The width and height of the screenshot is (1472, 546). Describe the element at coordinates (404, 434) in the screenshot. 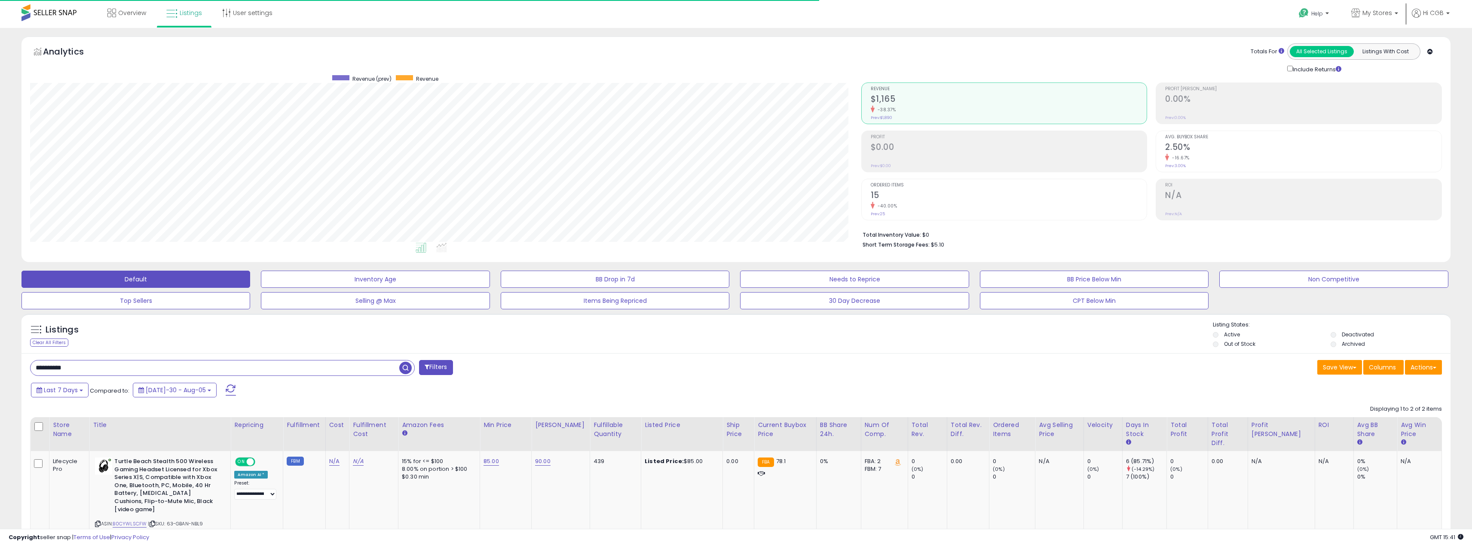

I see `small: Amazon Fees.` at that location.